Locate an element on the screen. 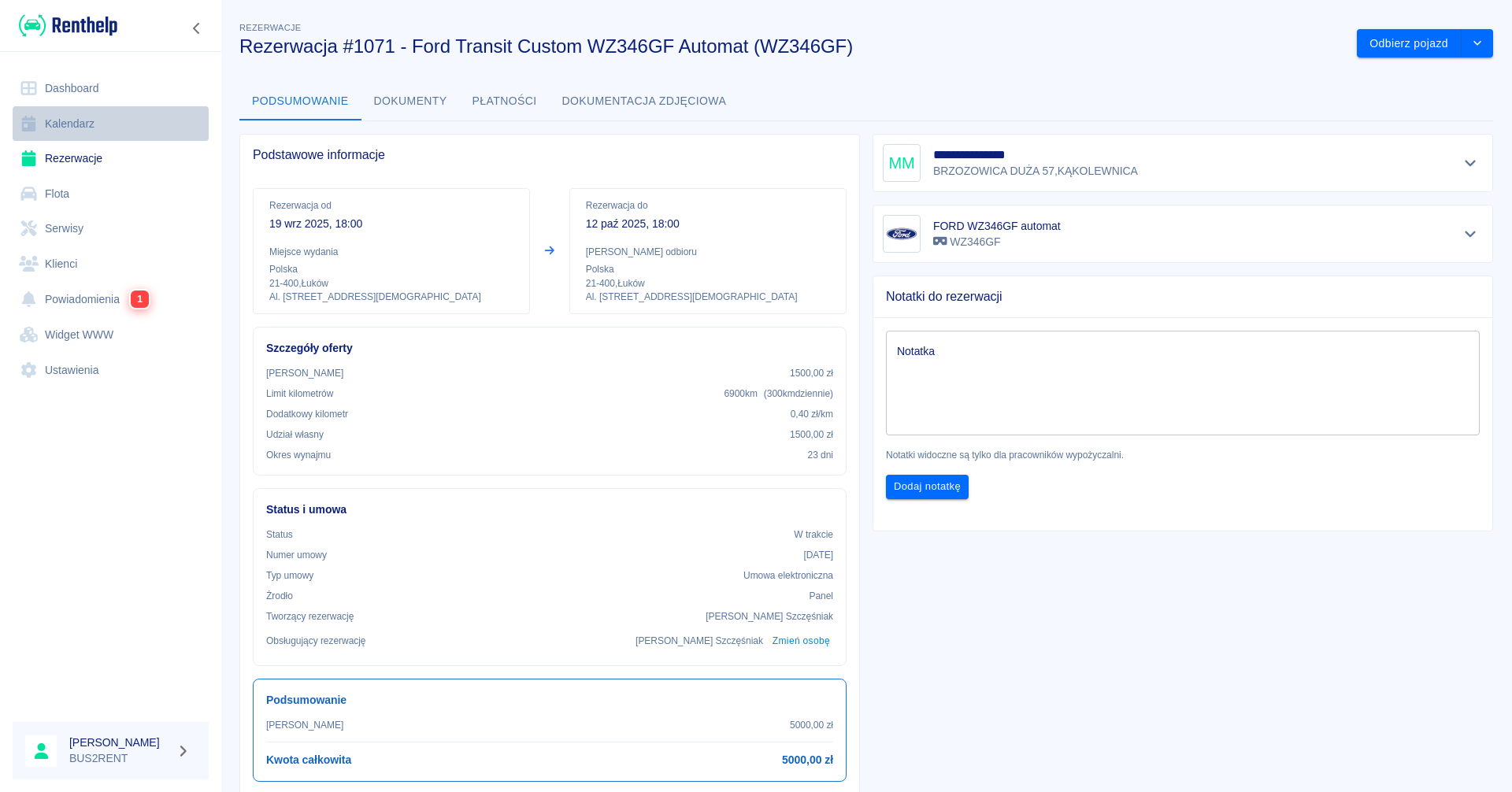 Image resolution: width=1512 pixels, height=792 pixels. button: Podsumowanie is located at coordinates (300, 102).